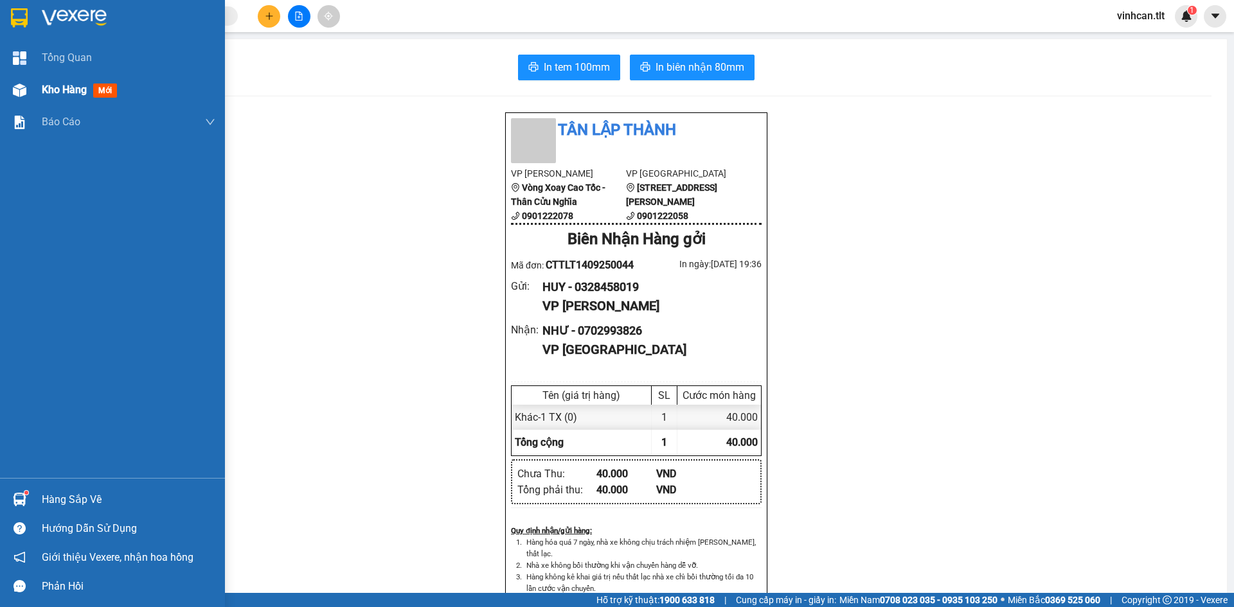 The width and height of the screenshot is (1234, 607). What do you see at coordinates (687, 600) in the screenshot?
I see `strong: 1900 633 818` at bounding box center [687, 600].